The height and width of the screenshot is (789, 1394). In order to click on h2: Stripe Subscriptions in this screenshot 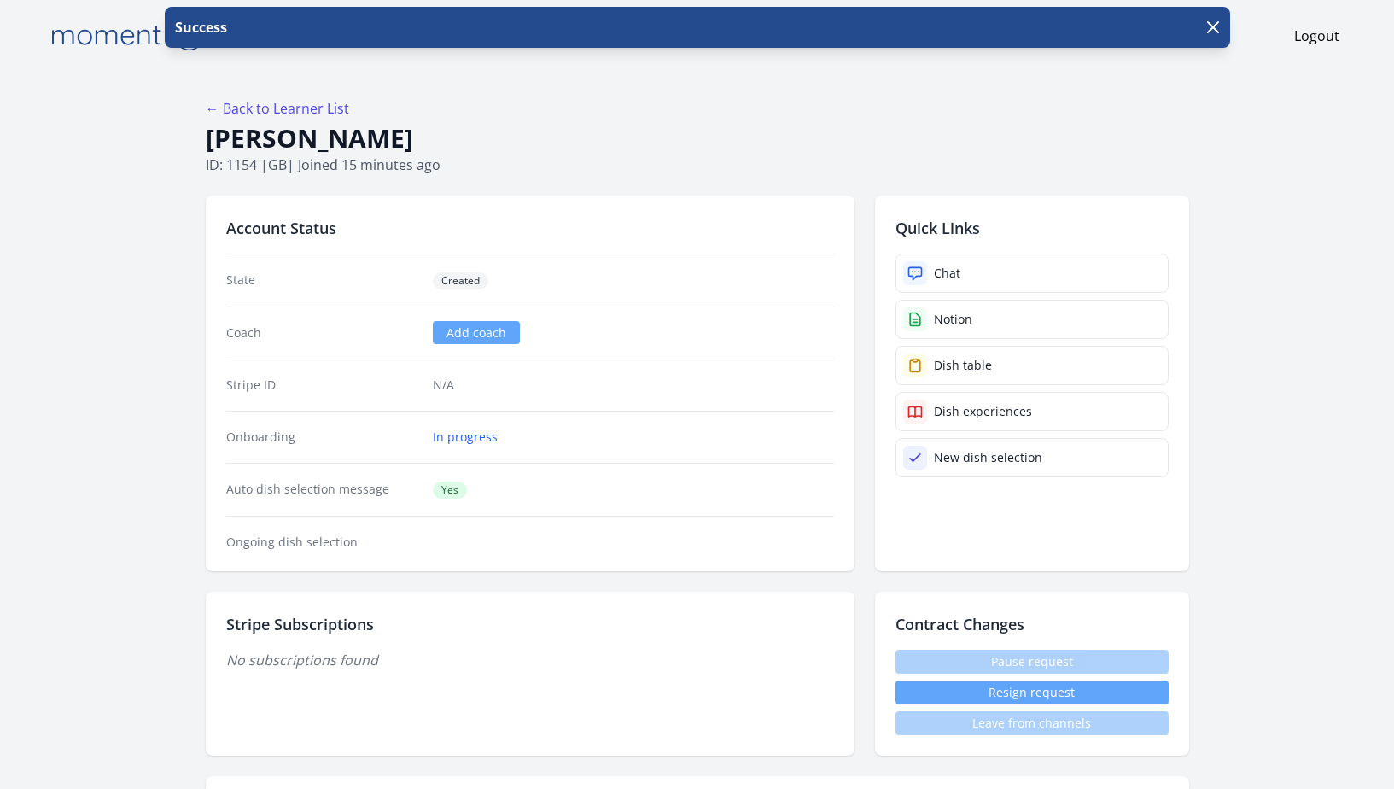, I will do `click(530, 624)`.